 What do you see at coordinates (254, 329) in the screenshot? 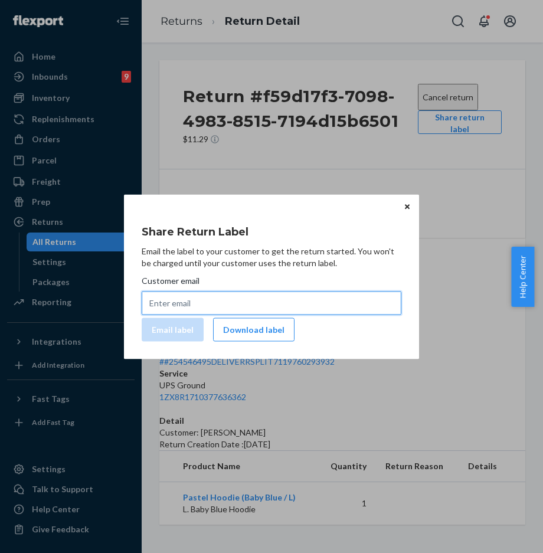
I see `button: Download label` at bounding box center [254, 329].